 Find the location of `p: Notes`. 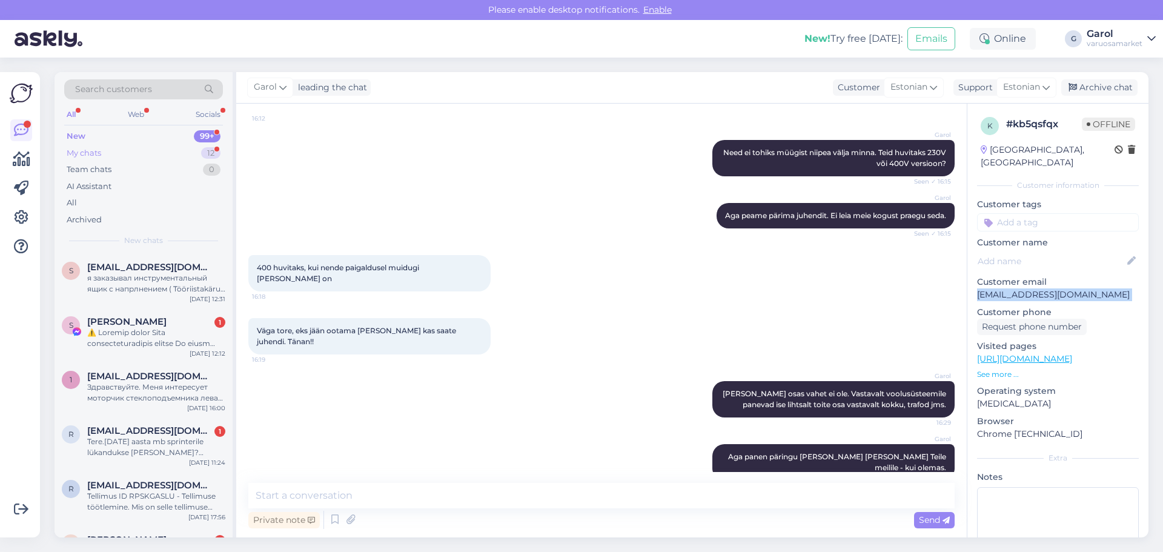

p: Notes is located at coordinates (1058, 477).